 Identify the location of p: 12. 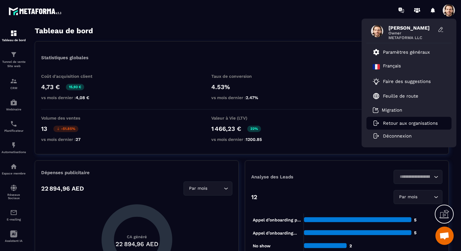
(254, 197).